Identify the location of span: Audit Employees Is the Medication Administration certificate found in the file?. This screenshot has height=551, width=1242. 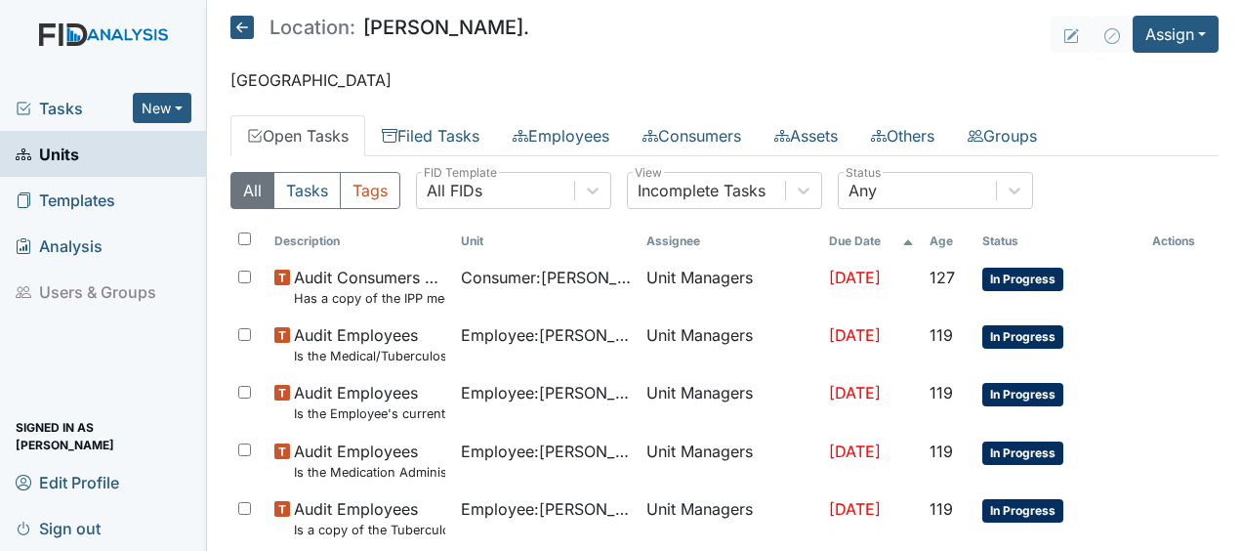
(369, 460).